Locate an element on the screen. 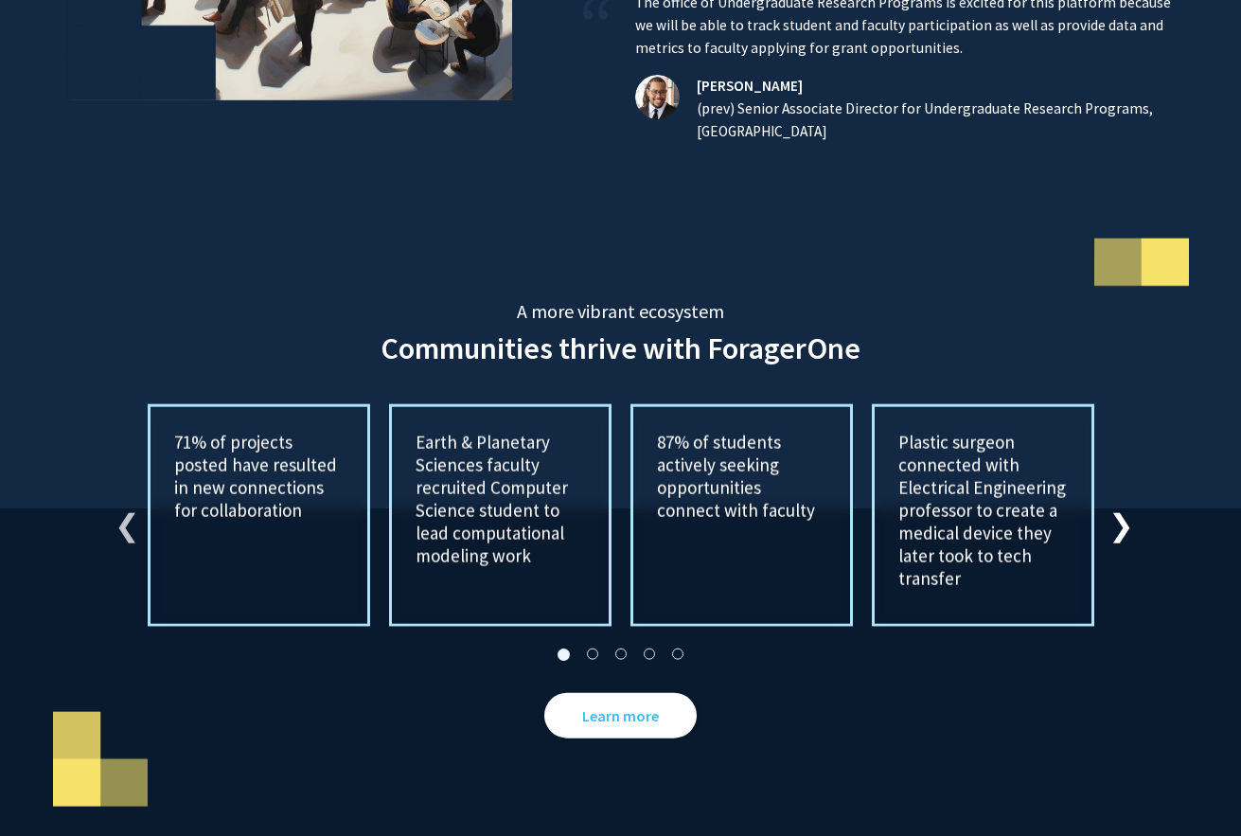  img: Timothy Raines is located at coordinates (657, 97).